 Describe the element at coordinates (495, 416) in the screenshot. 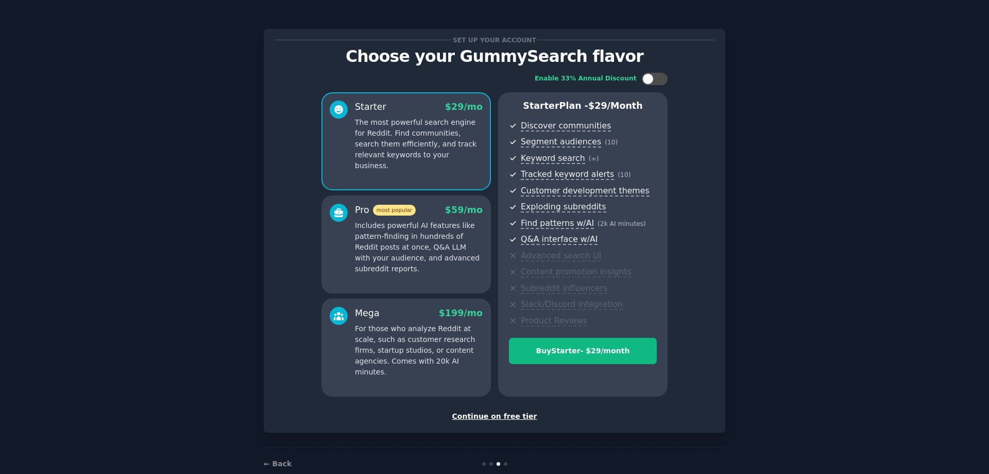

I see `div: Continue on free tier` at that location.